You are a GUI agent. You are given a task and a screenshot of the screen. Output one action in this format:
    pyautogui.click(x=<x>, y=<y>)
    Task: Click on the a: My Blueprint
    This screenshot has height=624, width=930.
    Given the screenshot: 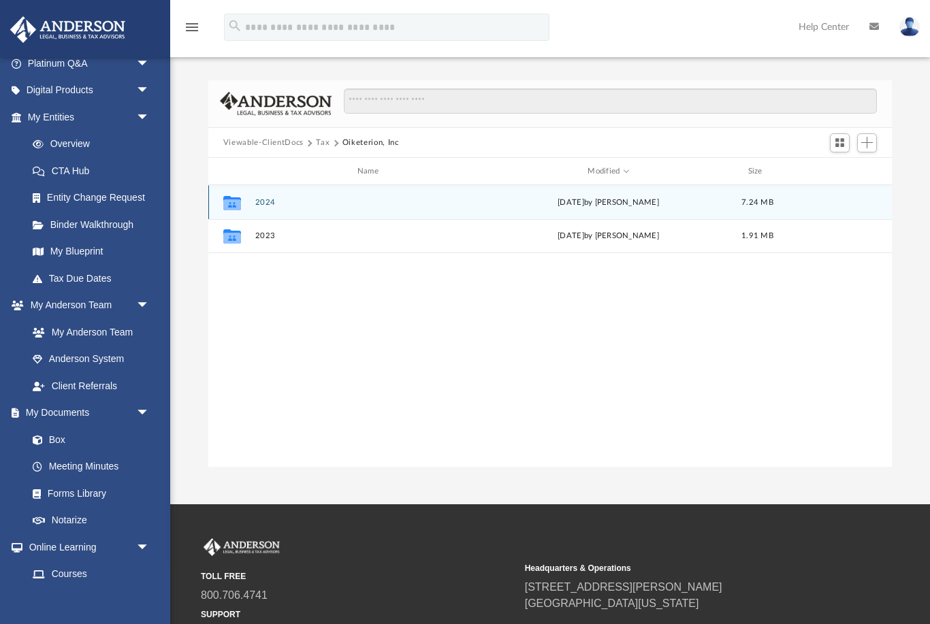 What is the action you would take?
    pyautogui.click(x=91, y=252)
    